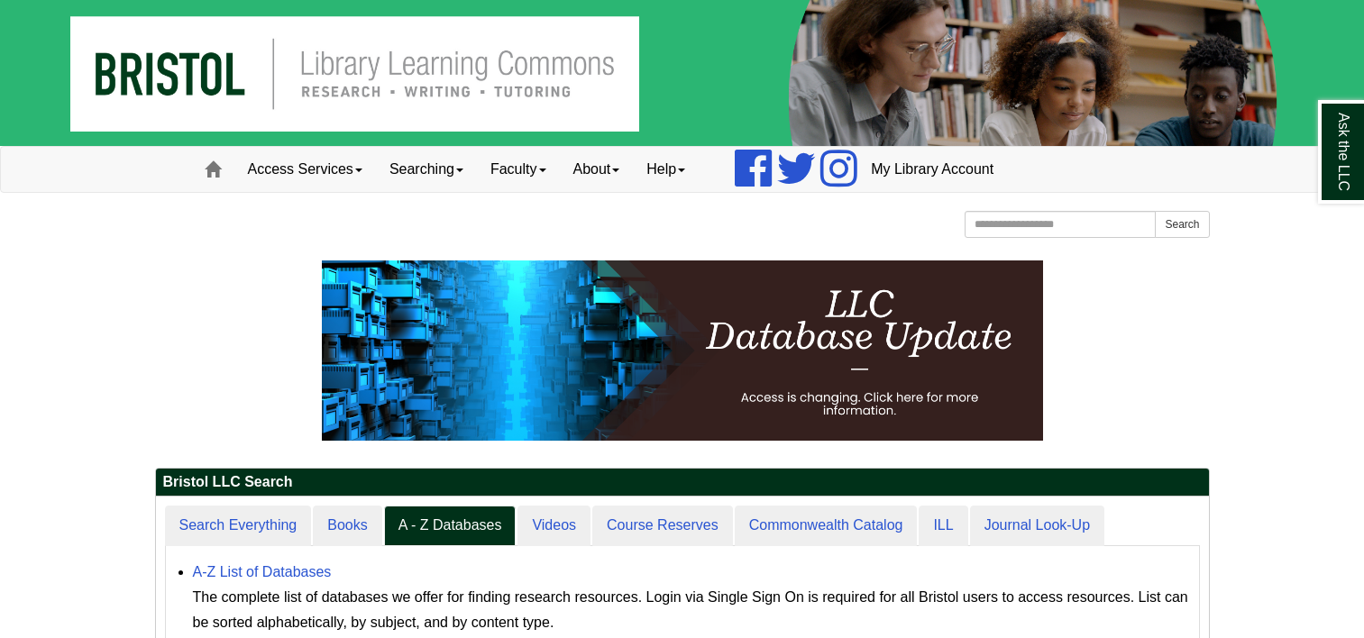 Image resolution: width=1364 pixels, height=638 pixels. Describe the element at coordinates (1181, 224) in the screenshot. I see `button: Search` at that location.